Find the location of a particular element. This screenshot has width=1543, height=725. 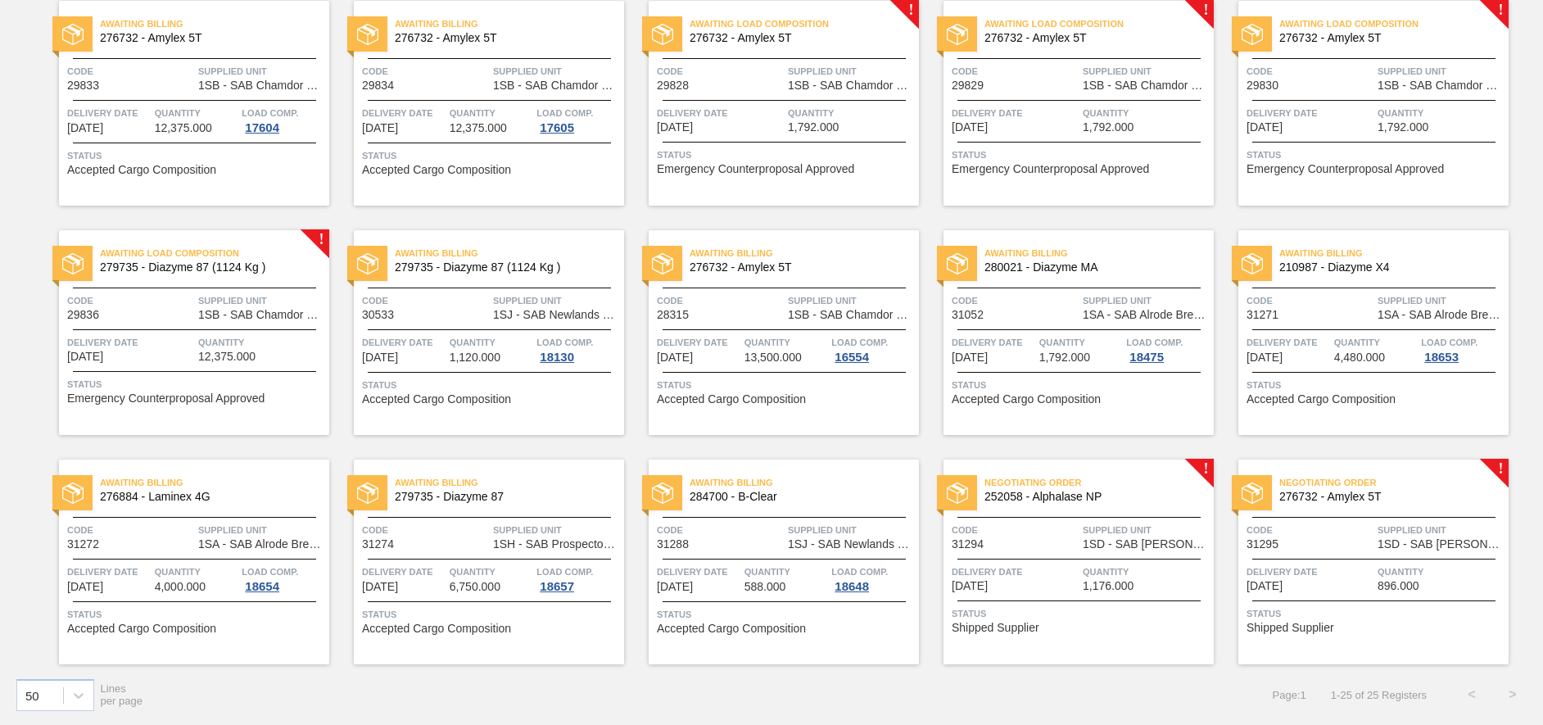

a: !statusAwaiting Load Composition276732 - Amylex 5TCode29828Supplied Unit1SB - SAB Chamdor Brewery... is located at coordinates (772, 103).